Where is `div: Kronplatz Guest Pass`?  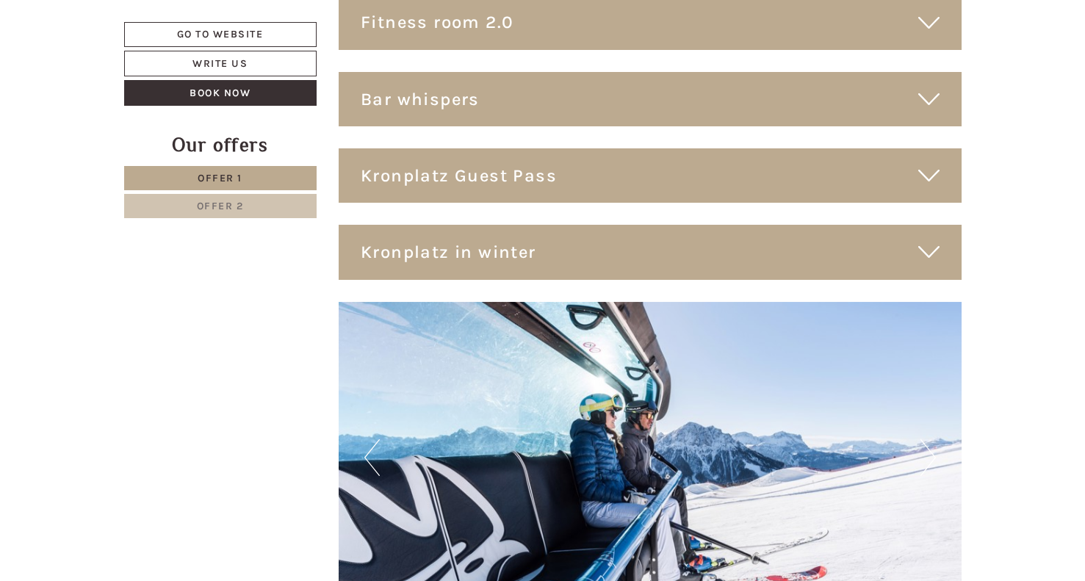
div: Kronplatz Guest Pass is located at coordinates (650, 176).